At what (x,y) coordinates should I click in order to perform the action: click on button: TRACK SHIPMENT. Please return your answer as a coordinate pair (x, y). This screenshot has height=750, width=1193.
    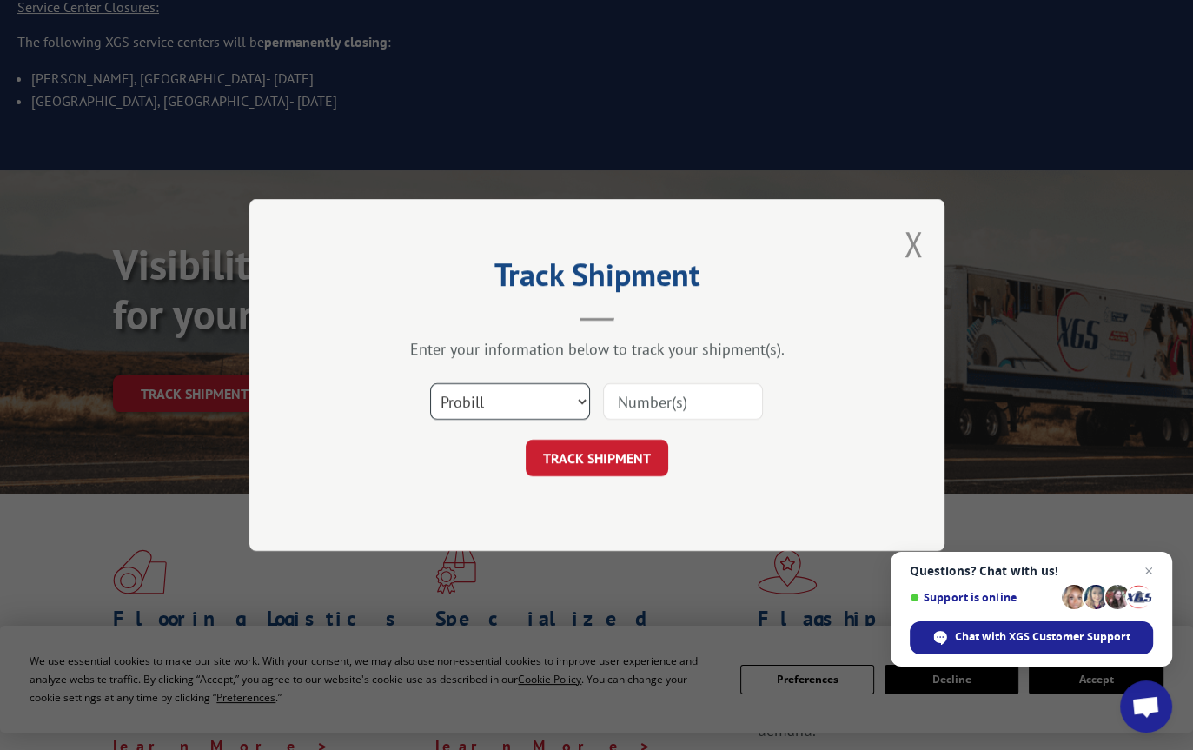
    Looking at the image, I should click on (597, 458).